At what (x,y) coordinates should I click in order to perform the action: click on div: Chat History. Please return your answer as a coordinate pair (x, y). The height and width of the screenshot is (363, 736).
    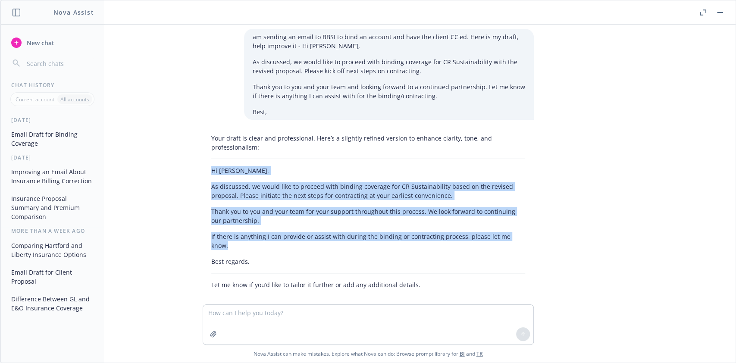
    Looking at the image, I should click on (52, 85).